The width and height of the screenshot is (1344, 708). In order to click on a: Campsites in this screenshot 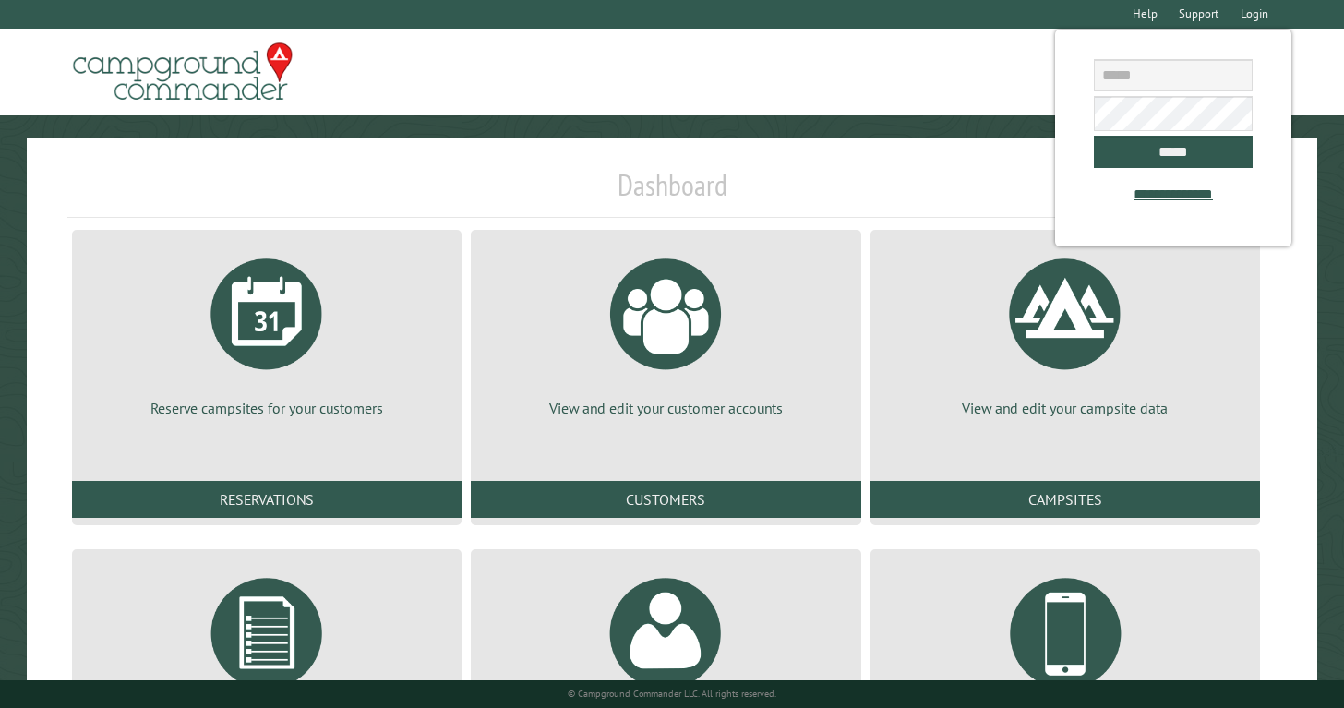, I will do `click(1065, 499)`.